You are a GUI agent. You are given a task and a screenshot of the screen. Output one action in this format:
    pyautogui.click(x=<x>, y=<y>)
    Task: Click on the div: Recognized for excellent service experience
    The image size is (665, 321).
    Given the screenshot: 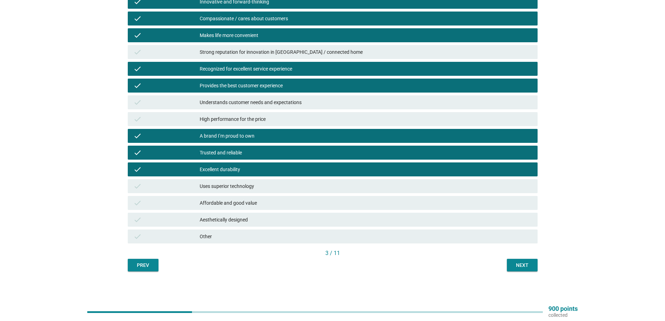 What is the action you would take?
    pyautogui.click(x=366, y=69)
    